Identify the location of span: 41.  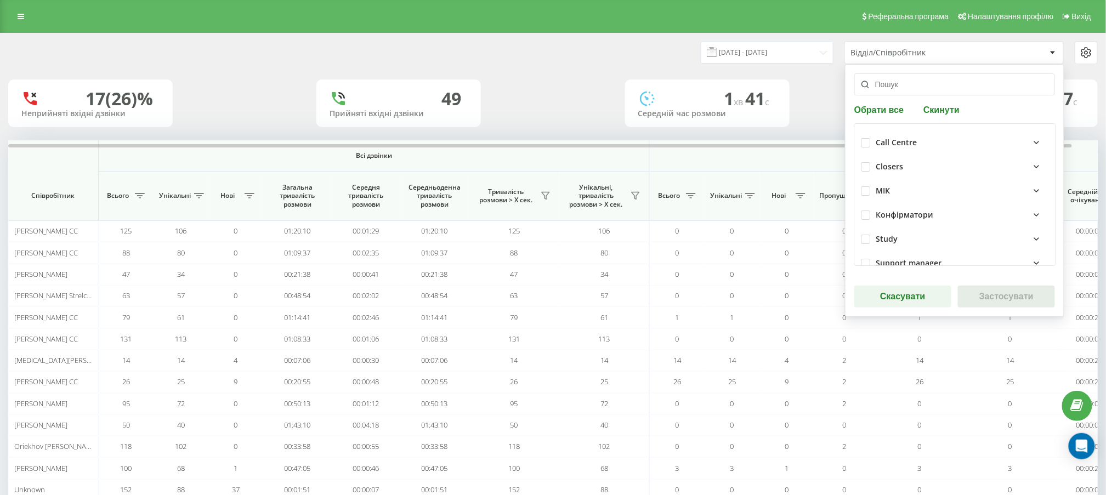
(758, 98).